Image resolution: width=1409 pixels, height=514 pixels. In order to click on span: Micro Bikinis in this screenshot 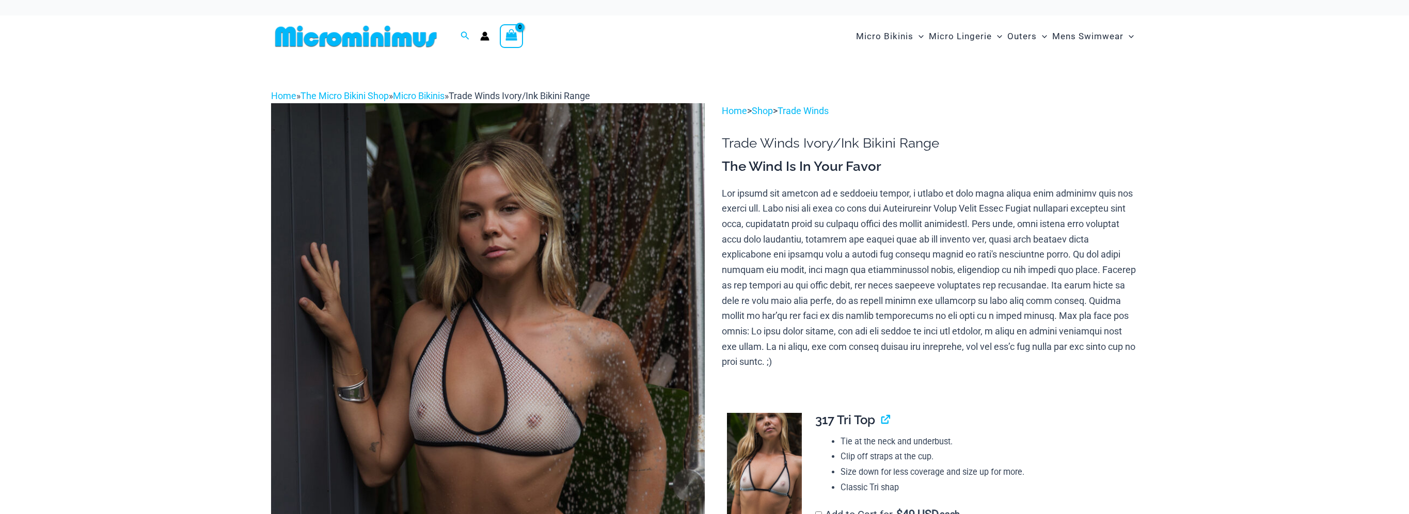, I will do `click(885, 36)`.